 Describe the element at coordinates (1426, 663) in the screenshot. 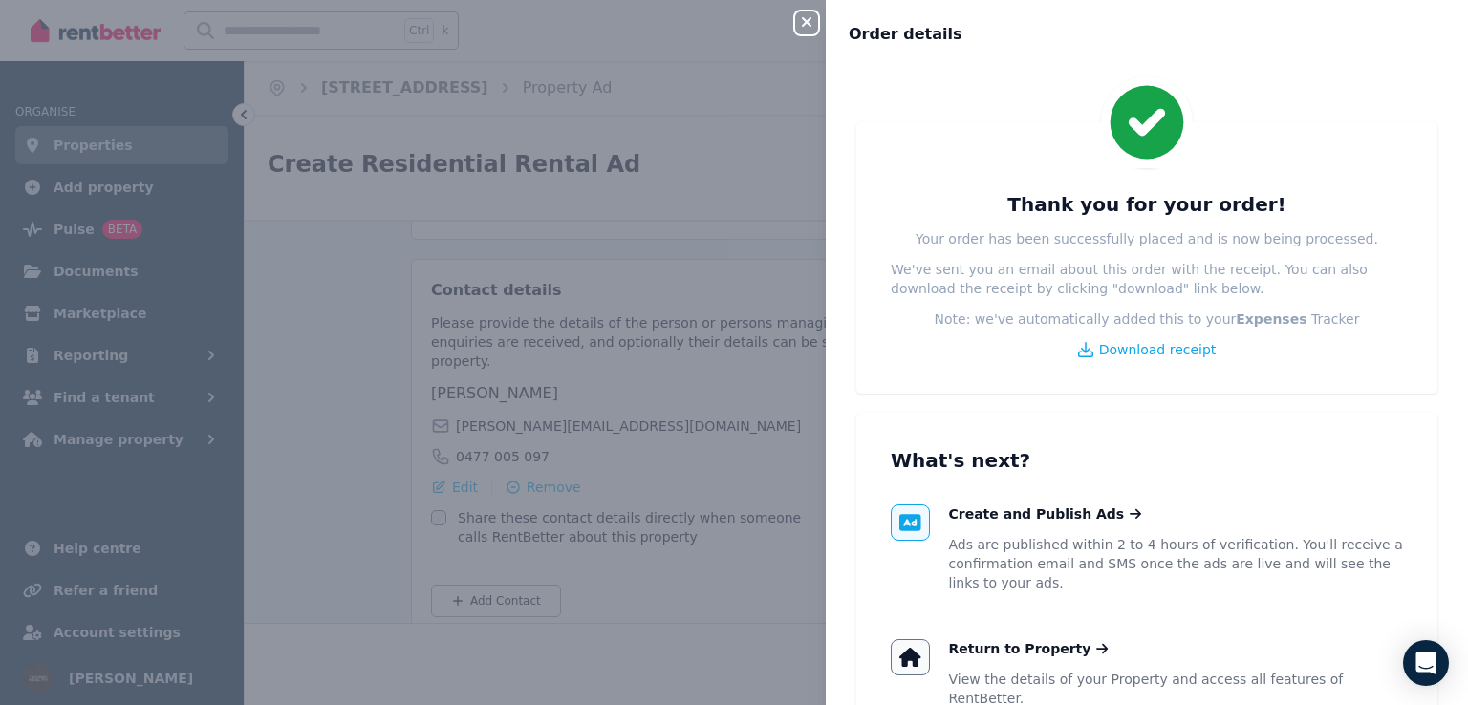

I see `div: Open Intercom Messenger` at that location.